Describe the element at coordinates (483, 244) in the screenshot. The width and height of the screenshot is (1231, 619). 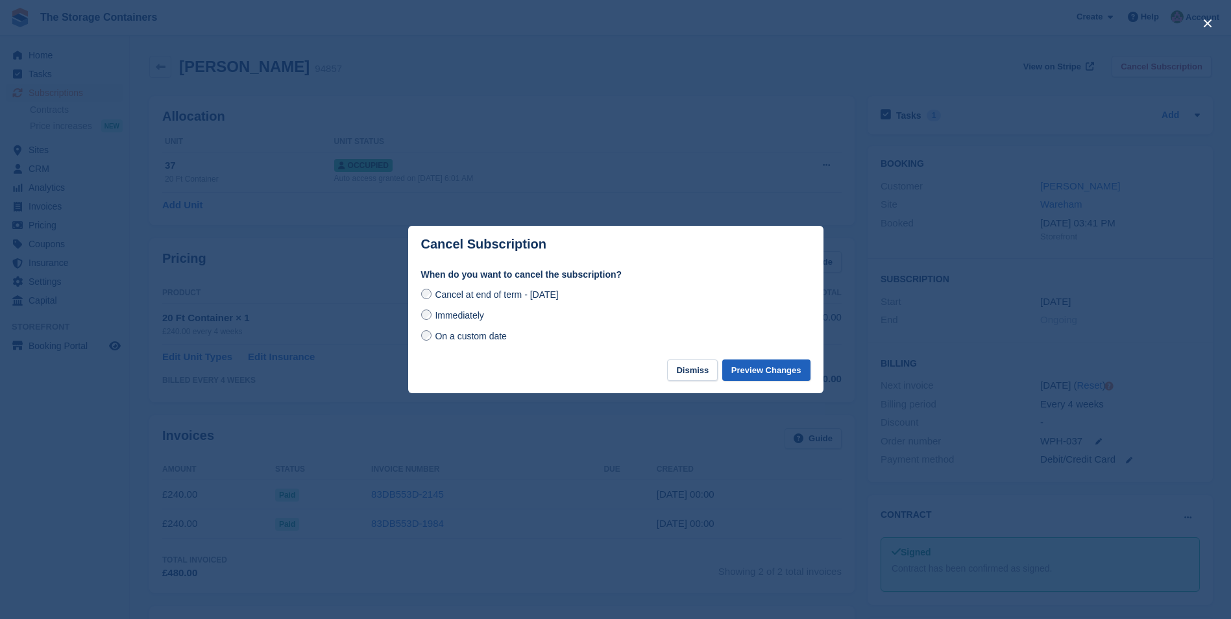
I see `p: Cancel Subscription` at that location.